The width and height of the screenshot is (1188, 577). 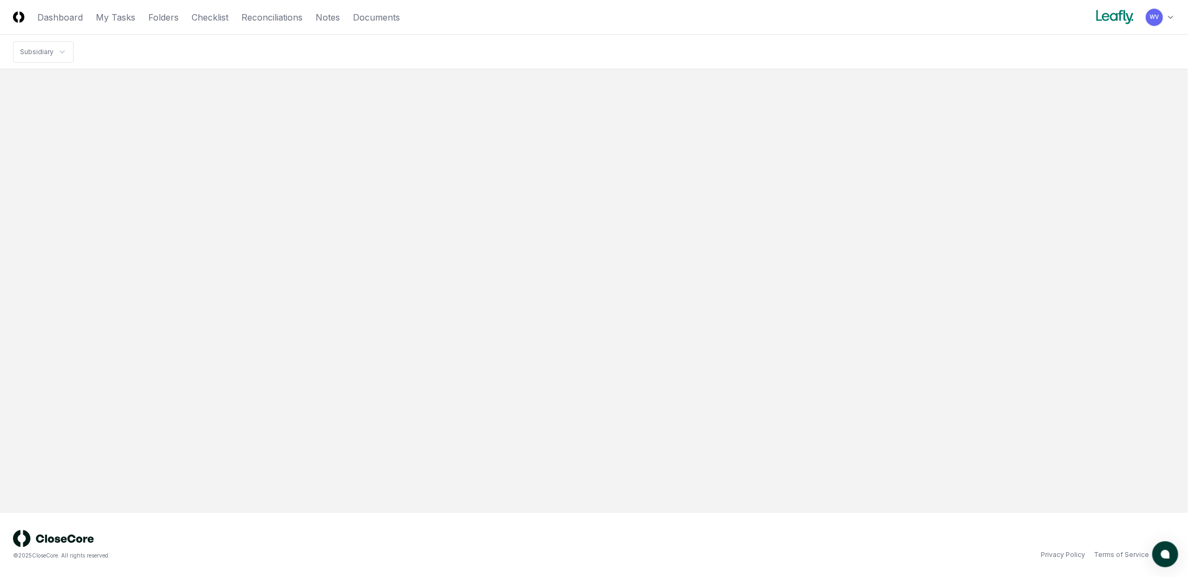 I want to click on img: Logo, so click(x=18, y=17).